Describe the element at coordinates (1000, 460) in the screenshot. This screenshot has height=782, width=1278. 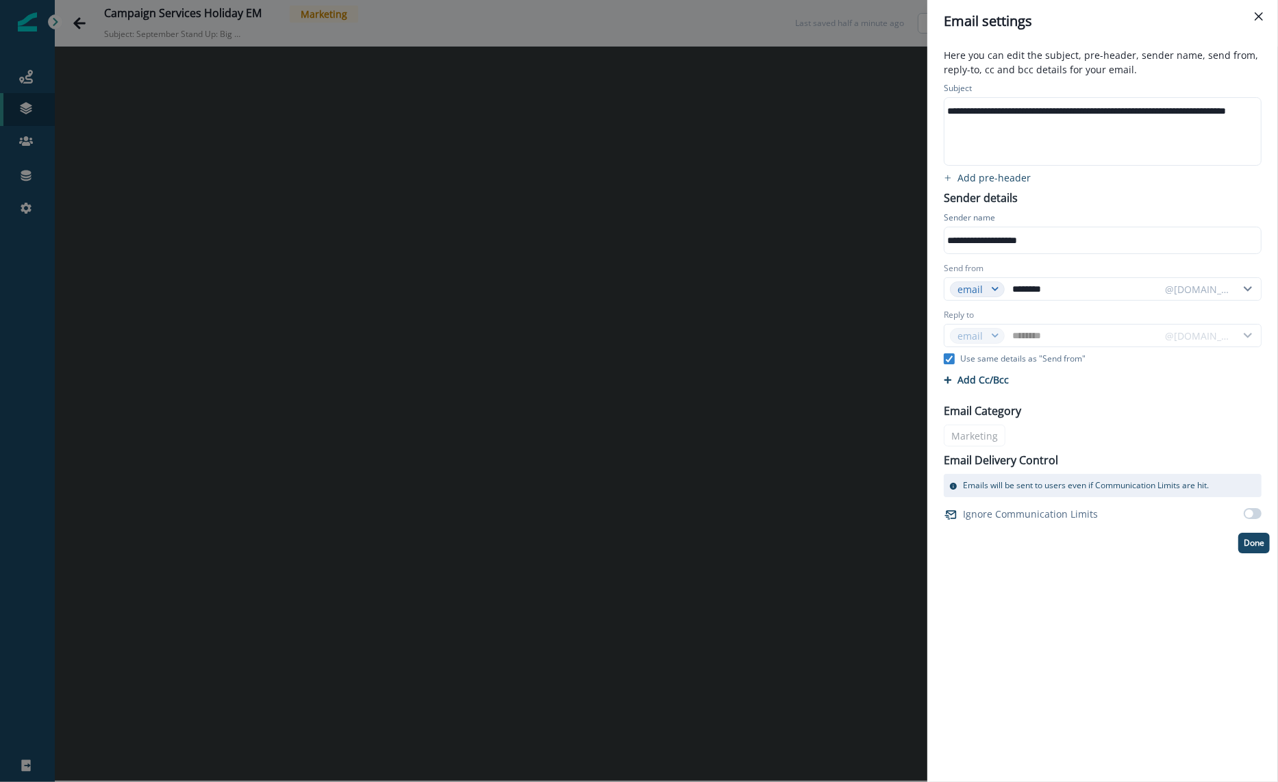
I see `p: Email Delivery Control` at that location.